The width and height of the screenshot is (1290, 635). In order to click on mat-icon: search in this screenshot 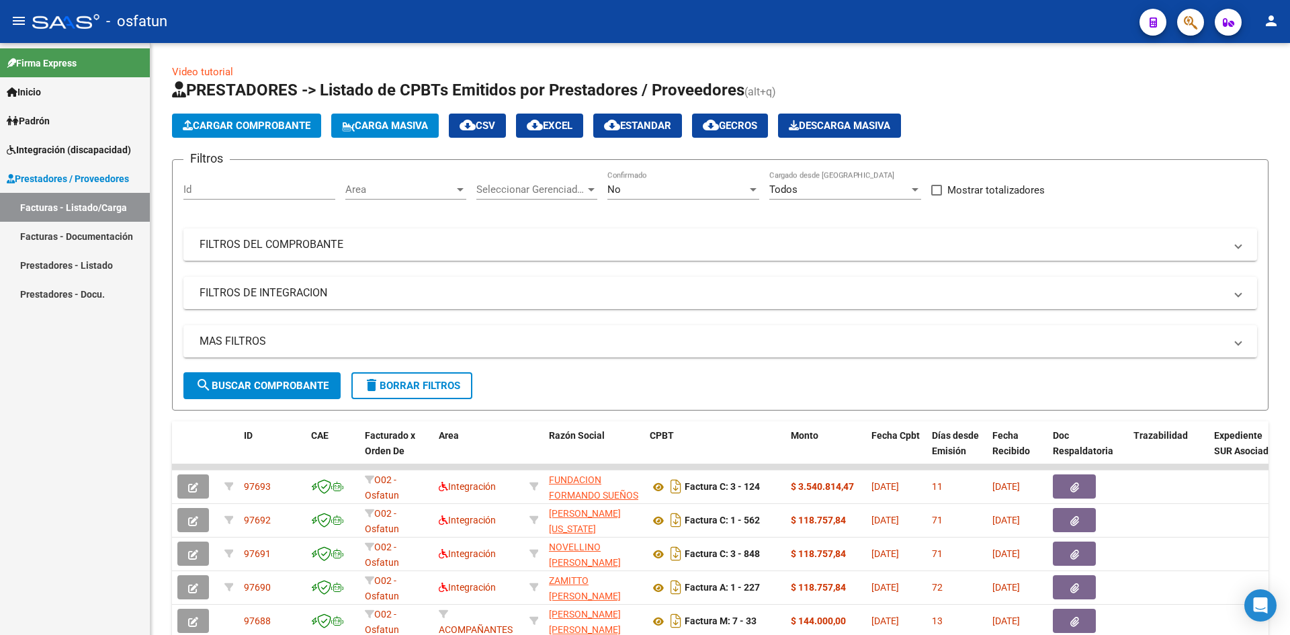, I will do `click(204, 385)`.